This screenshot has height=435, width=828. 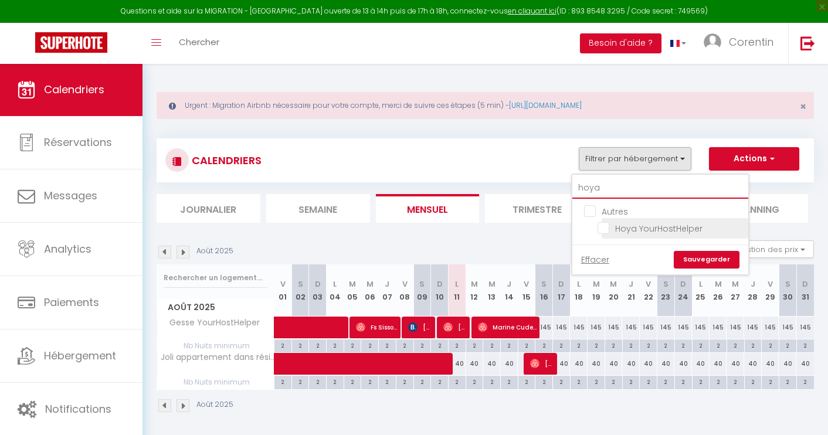 What do you see at coordinates (440, 290) in the screenshot?
I see `th: 10` at bounding box center [440, 290].